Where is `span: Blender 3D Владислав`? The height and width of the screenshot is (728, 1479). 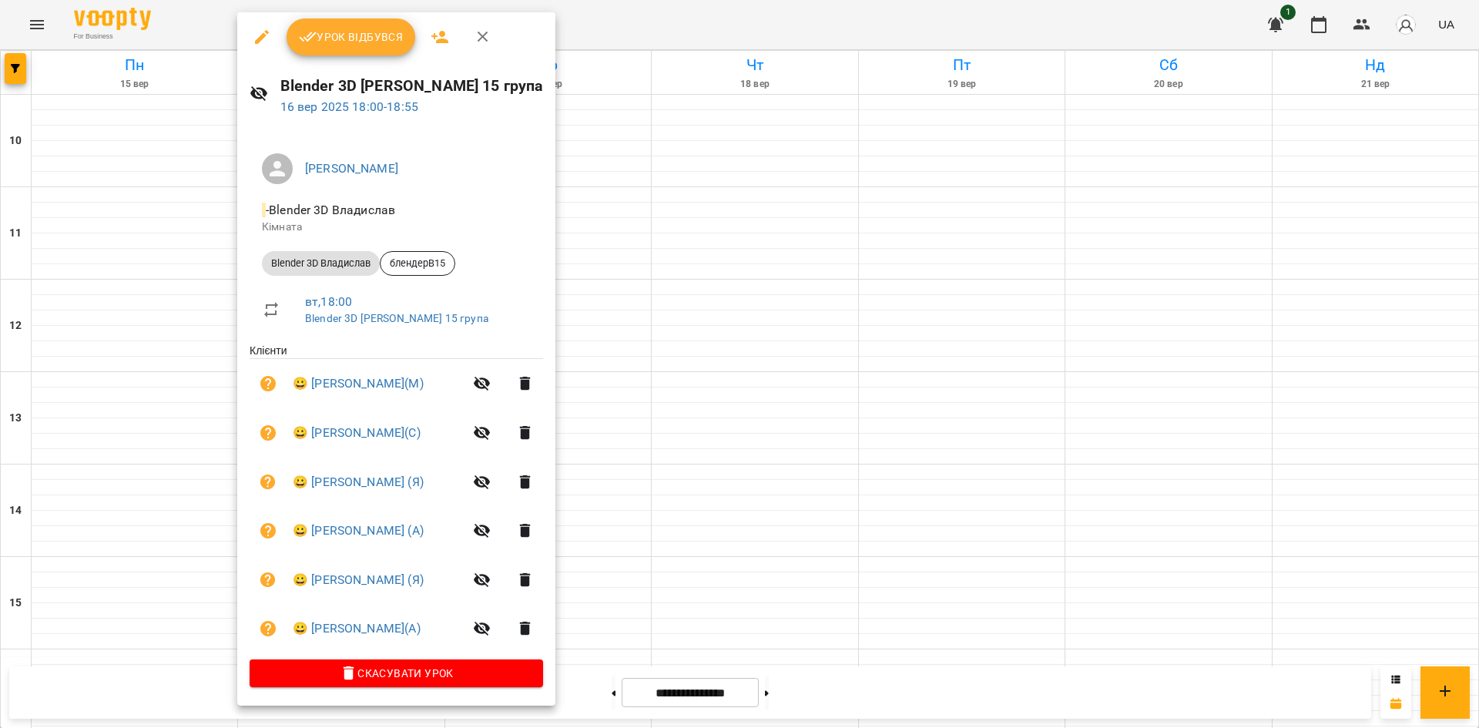
span: Blender 3D Владислав is located at coordinates (320, 263).